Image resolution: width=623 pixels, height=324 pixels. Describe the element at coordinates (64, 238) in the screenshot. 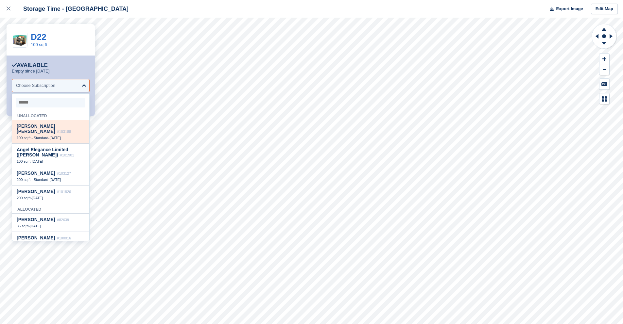

I see `span: #100016` at that location.